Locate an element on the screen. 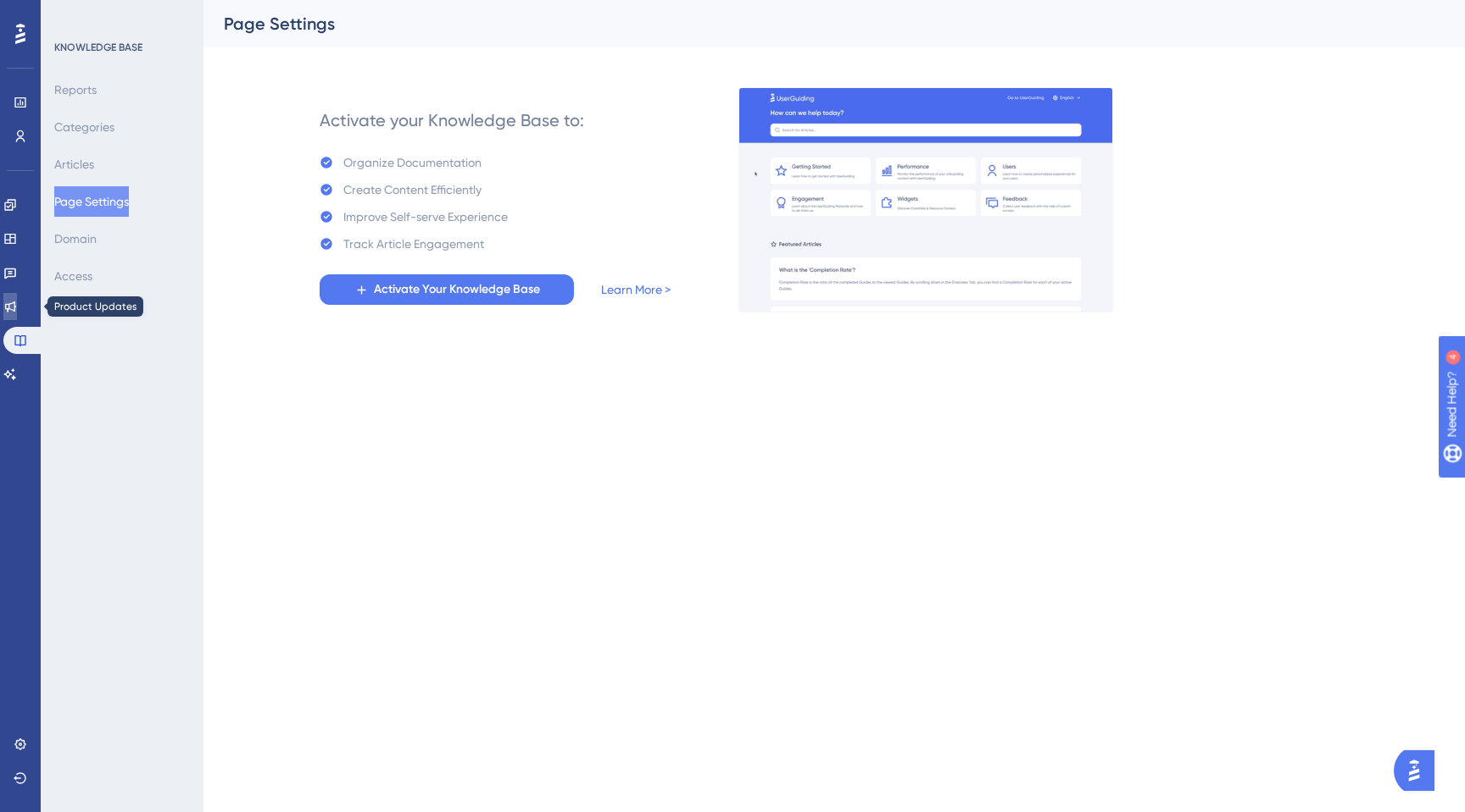 This screenshot has width=1465, height=812. div: KNOWLEDGE BASE is located at coordinates (98, 48).